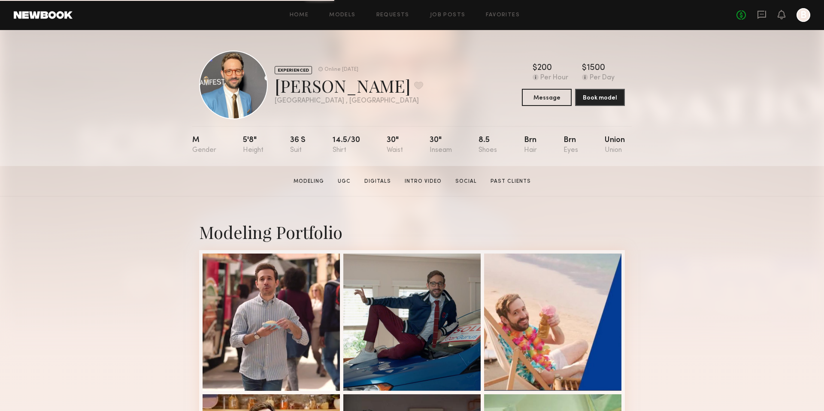 This screenshot has height=411, width=824. What do you see at coordinates (502, 15) in the screenshot?
I see `a: Favorites` at bounding box center [502, 15].